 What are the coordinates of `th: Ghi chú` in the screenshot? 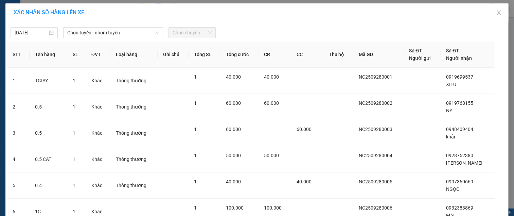 It's located at (173, 54).